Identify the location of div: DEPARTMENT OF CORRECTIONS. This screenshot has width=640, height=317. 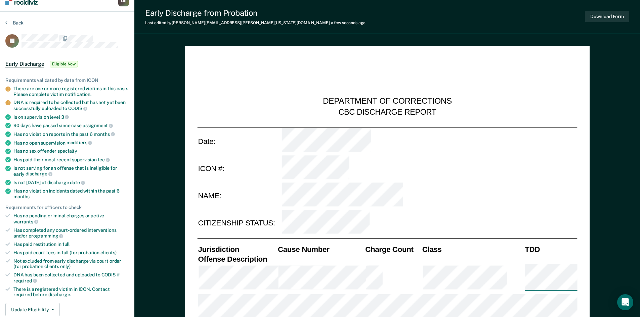
(387, 102).